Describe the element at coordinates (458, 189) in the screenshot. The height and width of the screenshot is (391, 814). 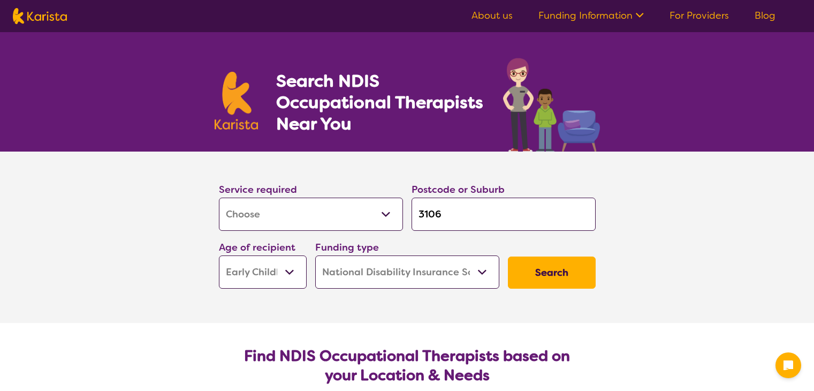
I see `label: Postcode or Suburb` at that location.